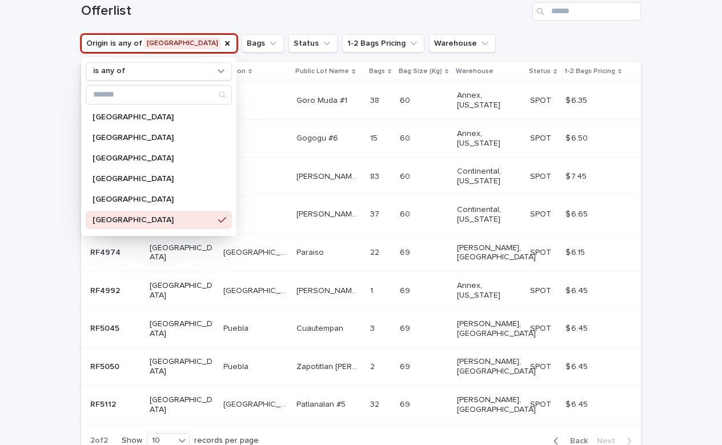 Image resolution: width=722 pixels, height=445 pixels. Describe the element at coordinates (322, 71) in the screenshot. I see `p: Public Lot Name` at that location.